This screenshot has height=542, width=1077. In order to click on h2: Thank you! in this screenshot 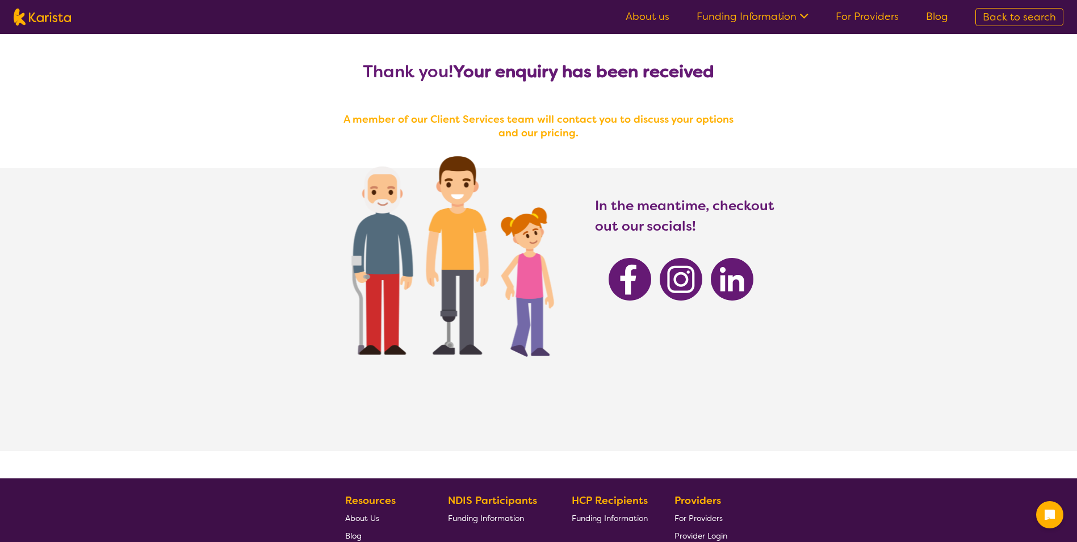, I will do `click(539, 72)`.